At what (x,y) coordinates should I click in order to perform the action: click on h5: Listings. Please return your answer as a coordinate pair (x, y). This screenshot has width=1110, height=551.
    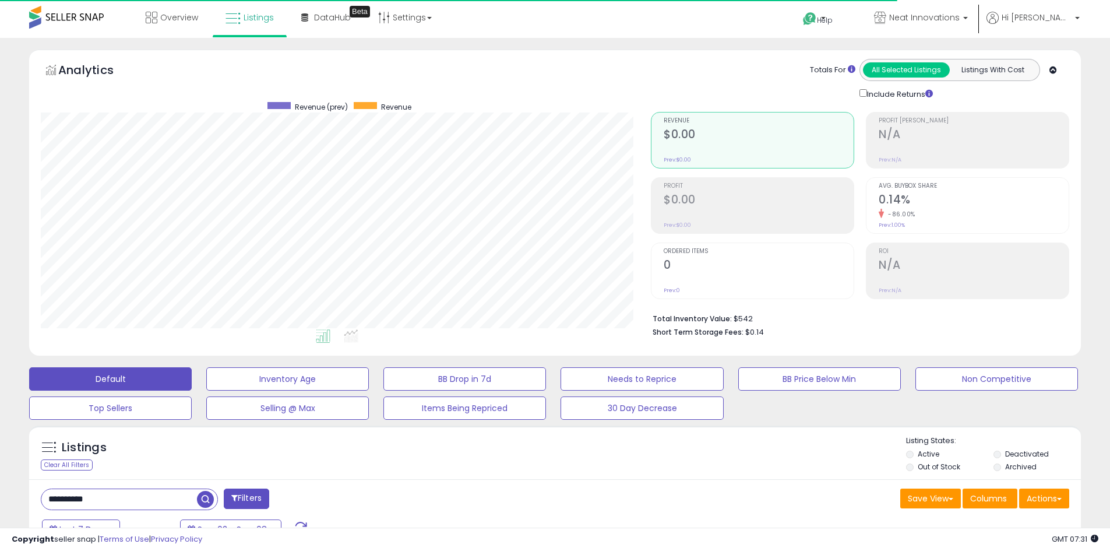
    Looking at the image, I should click on (84, 448).